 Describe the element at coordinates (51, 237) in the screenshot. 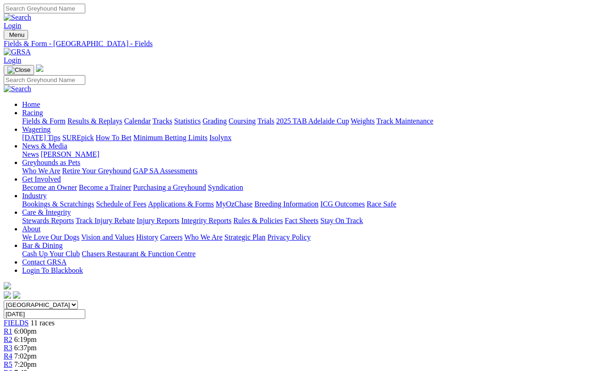

I see `a: We Love Our Dogs` at that location.